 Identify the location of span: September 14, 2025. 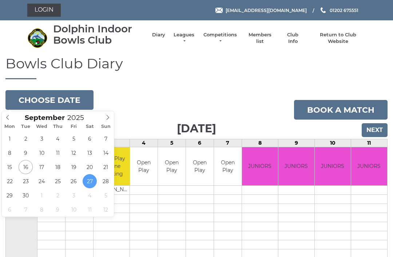
(105, 153).